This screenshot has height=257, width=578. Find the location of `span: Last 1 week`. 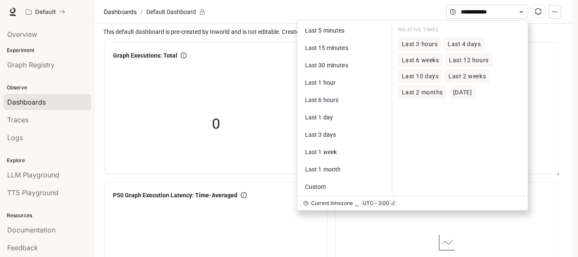

span: Last 1 week is located at coordinates (321, 152).